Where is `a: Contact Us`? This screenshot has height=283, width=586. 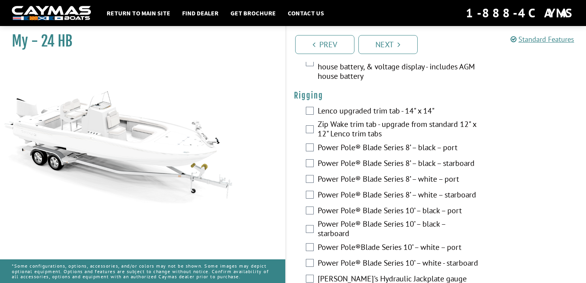
a: Contact Us is located at coordinates (306, 13).